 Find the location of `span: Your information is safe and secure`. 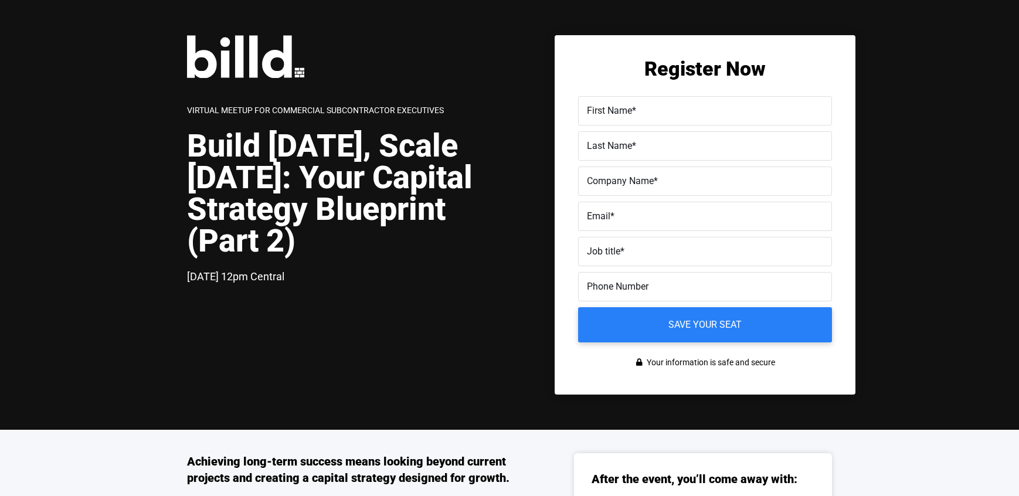

span: Your information is safe and secure is located at coordinates (709, 362).